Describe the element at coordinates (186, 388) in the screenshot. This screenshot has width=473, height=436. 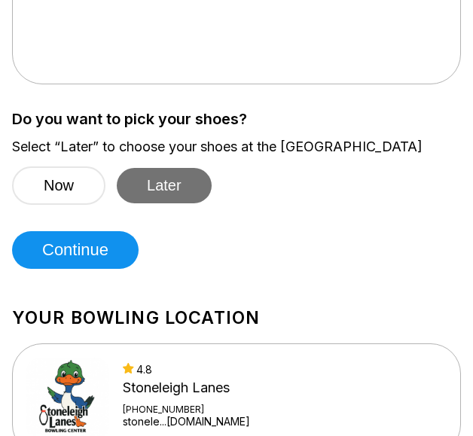
I see `div: Stoneleigh Lanes` at that location.